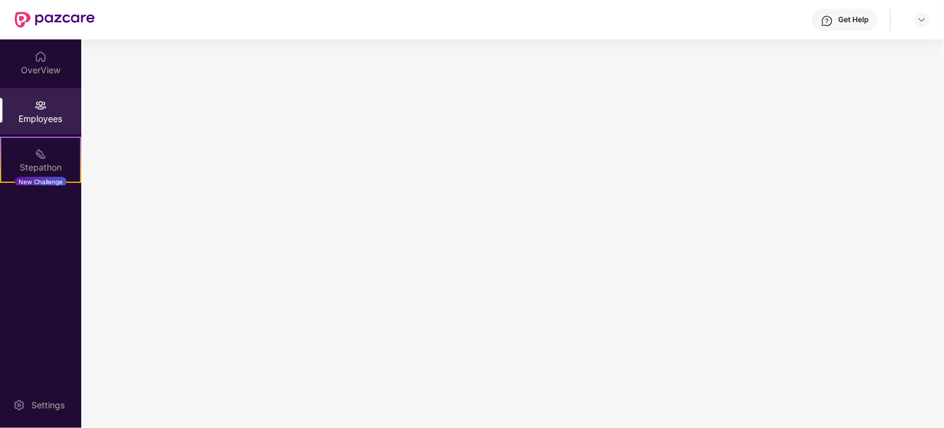 The width and height of the screenshot is (944, 428). Describe the element at coordinates (41, 154) in the screenshot. I see `img: svg+xml;base64,PHN2ZyB4bWxucz0iaHR0cDovL3d3dy53My5vcmcvMjAwMC9zdmciIHdpZHRoPSIyMSIgaGVpZ2h0PSIyMC...` at that location.